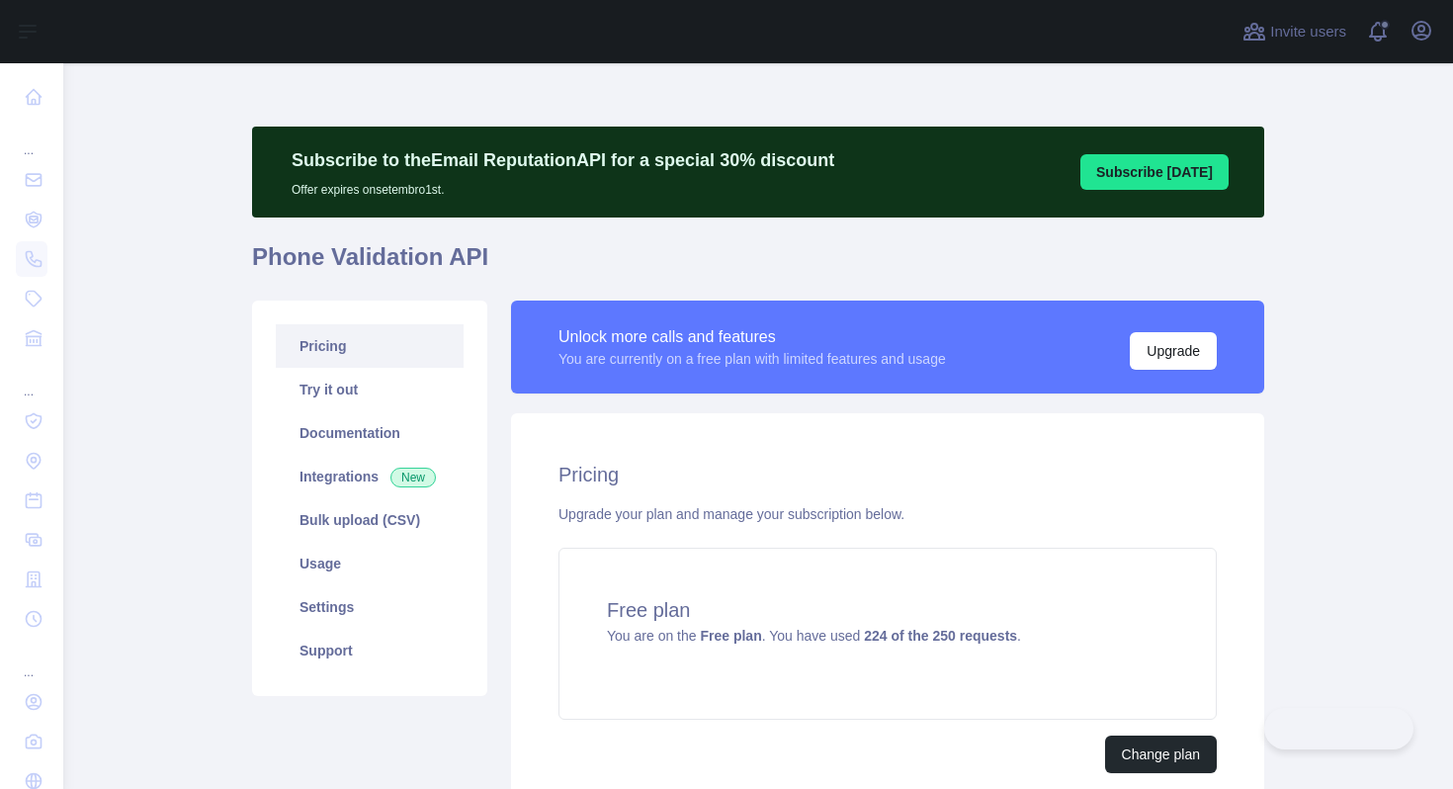  What do you see at coordinates (370, 476) in the screenshot?
I see `a: Integrations New` at bounding box center [370, 476].